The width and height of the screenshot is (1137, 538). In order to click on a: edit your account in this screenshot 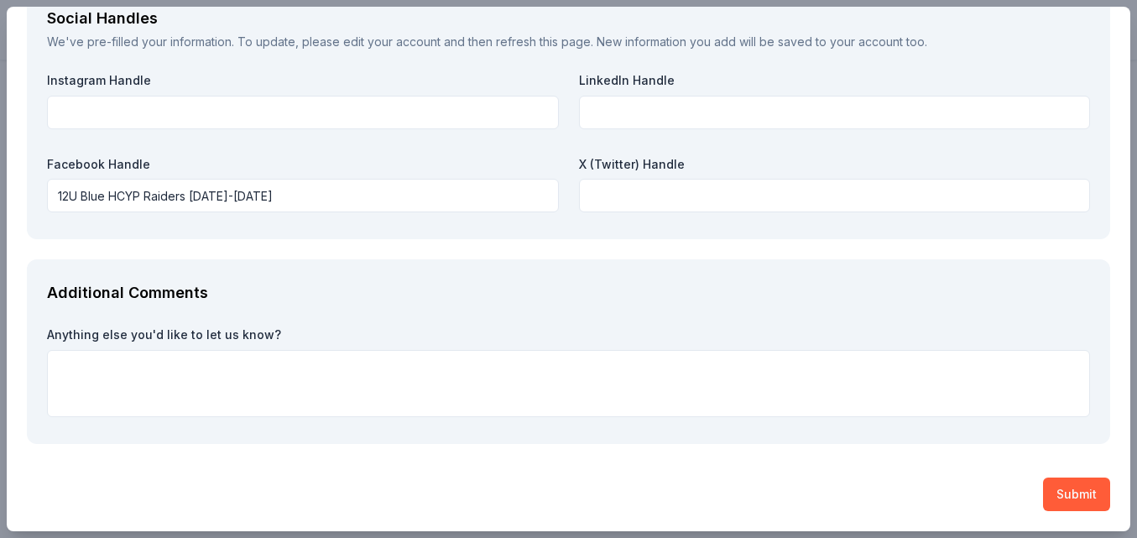, I will do `click(392, 41)`.